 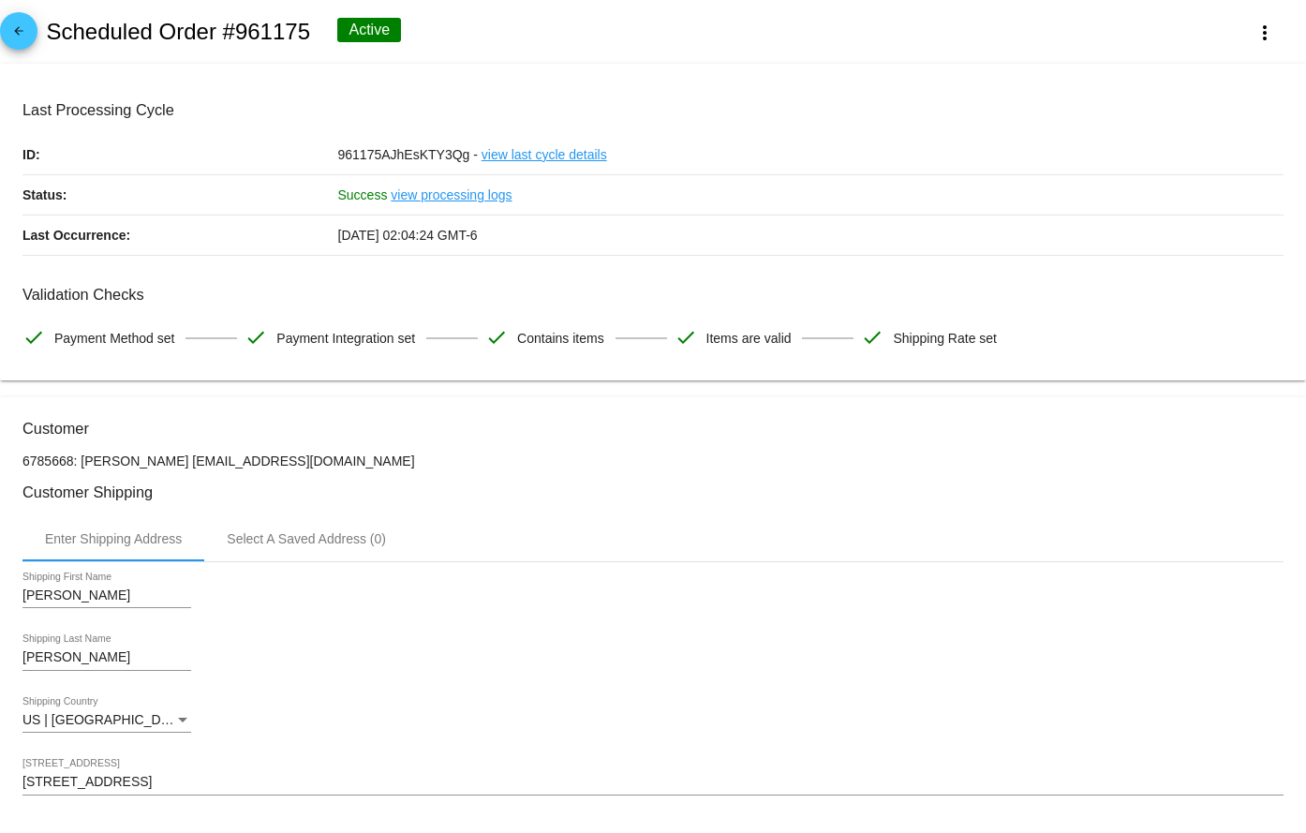 I want to click on a: view processing logs, so click(x=451, y=195).